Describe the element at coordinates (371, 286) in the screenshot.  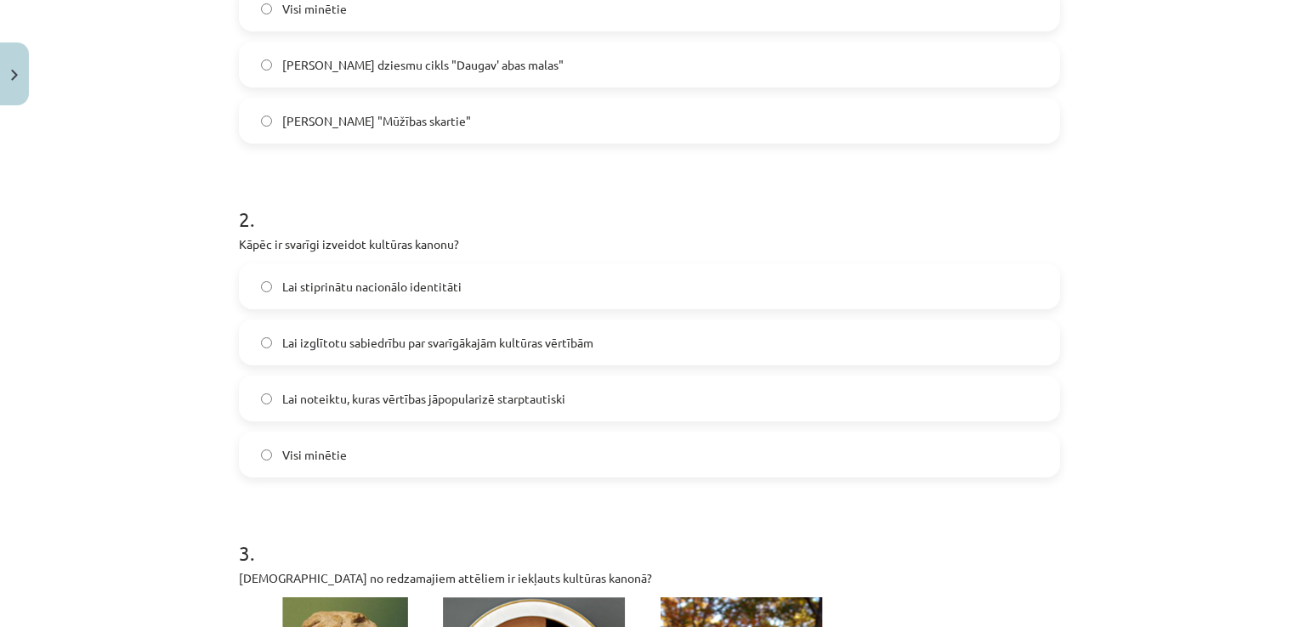
I see `span: Lai stiprinātu nacionālo identitāti` at that location.